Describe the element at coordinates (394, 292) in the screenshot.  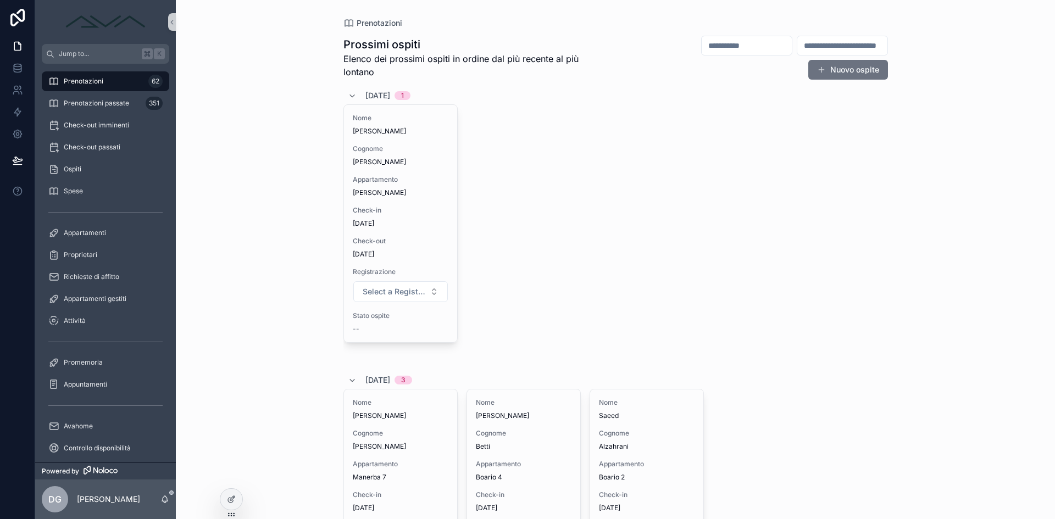
I see `span: Select a Registrazione` at that location.